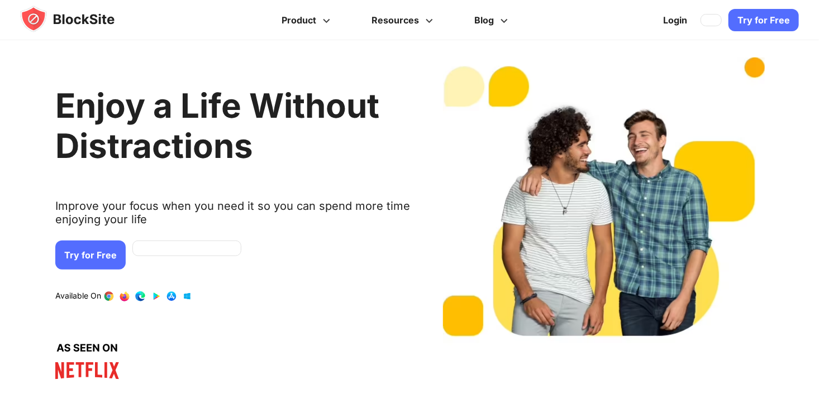 The width and height of the screenshot is (819, 413). I want to click on img: blocksite-icon.5d769676.svg, so click(78, 19).